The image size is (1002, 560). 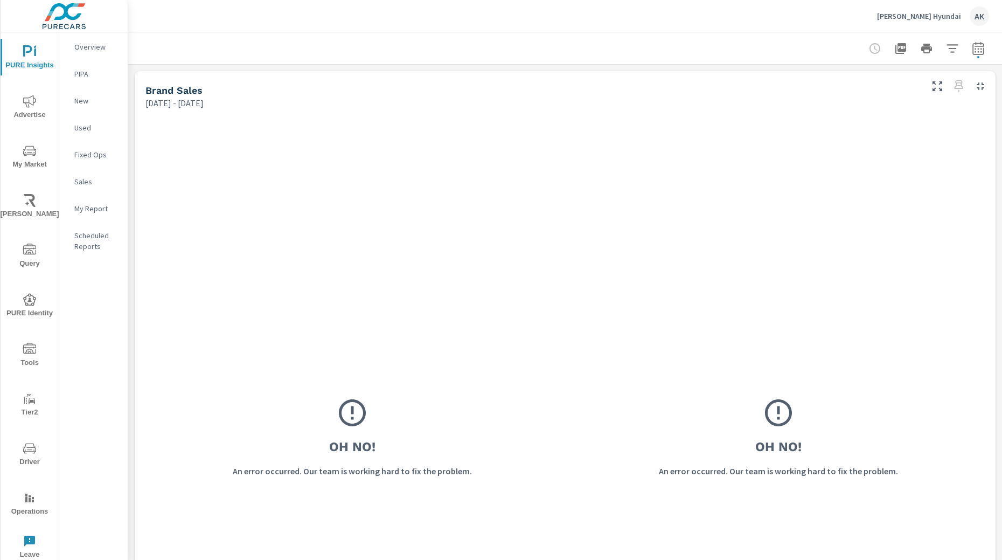 What do you see at coordinates (96, 101) in the screenshot?
I see `p: New` at bounding box center [96, 101].